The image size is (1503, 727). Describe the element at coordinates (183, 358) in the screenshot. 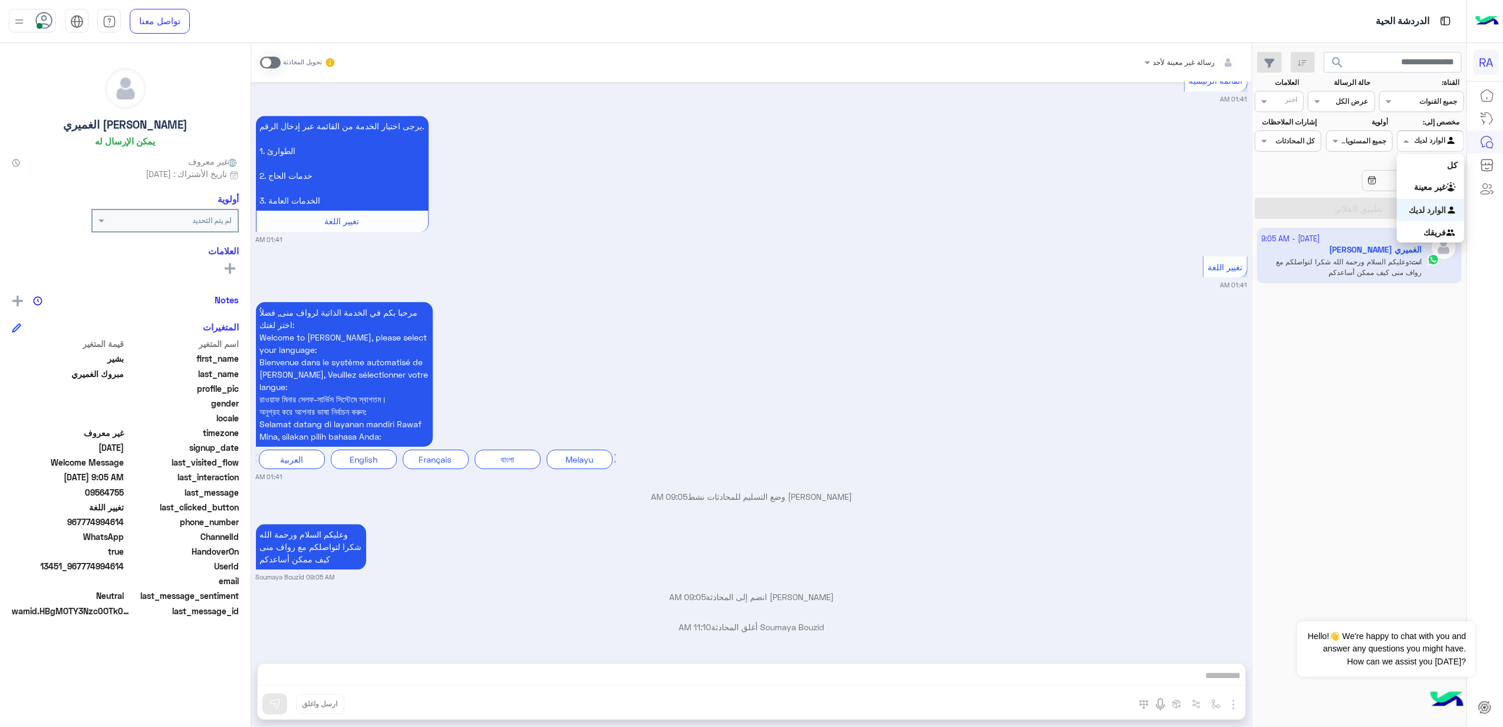

I see `span: first_name` at that location.